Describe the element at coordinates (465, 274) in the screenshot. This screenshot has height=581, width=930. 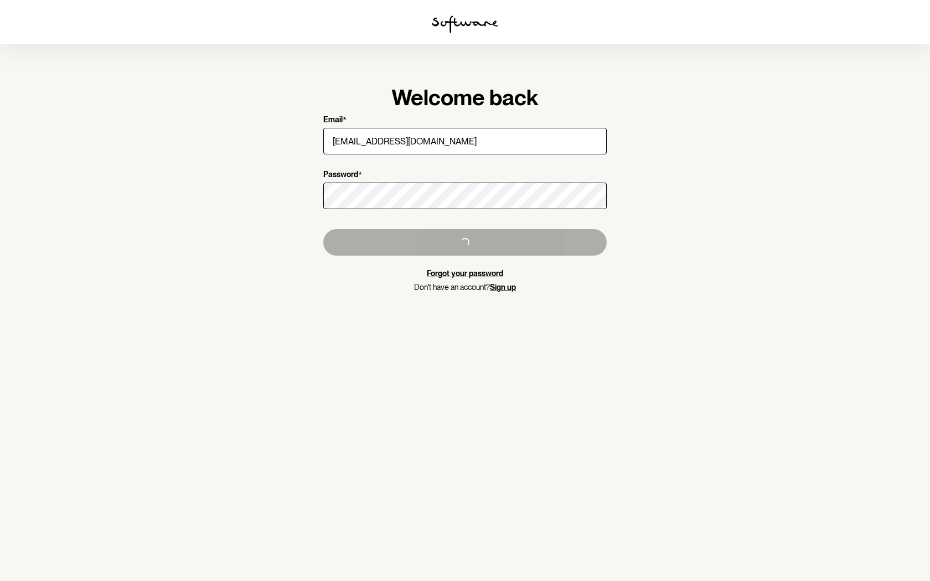
I see `a: Forgot your password` at that location.